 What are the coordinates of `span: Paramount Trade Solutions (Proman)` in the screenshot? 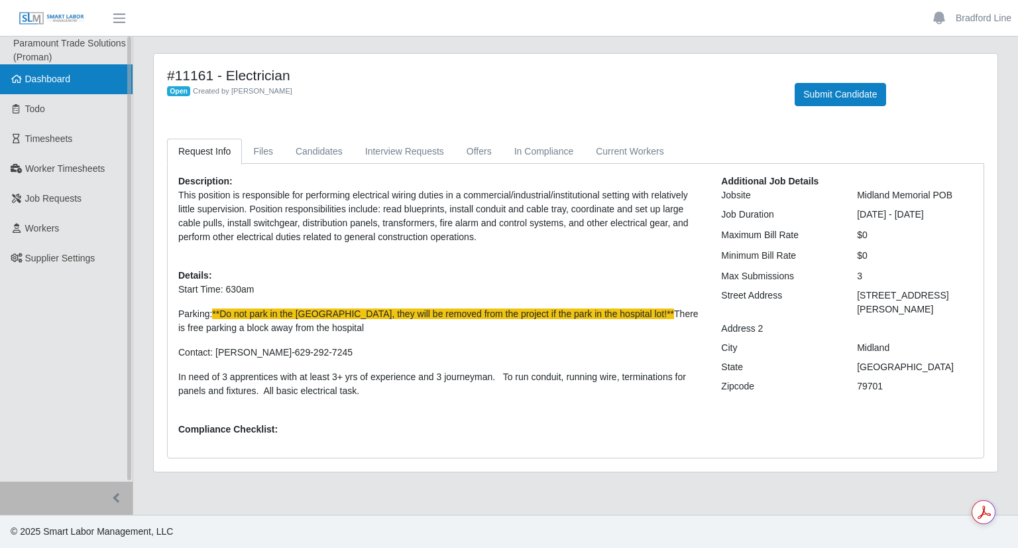 It's located at (70, 50).